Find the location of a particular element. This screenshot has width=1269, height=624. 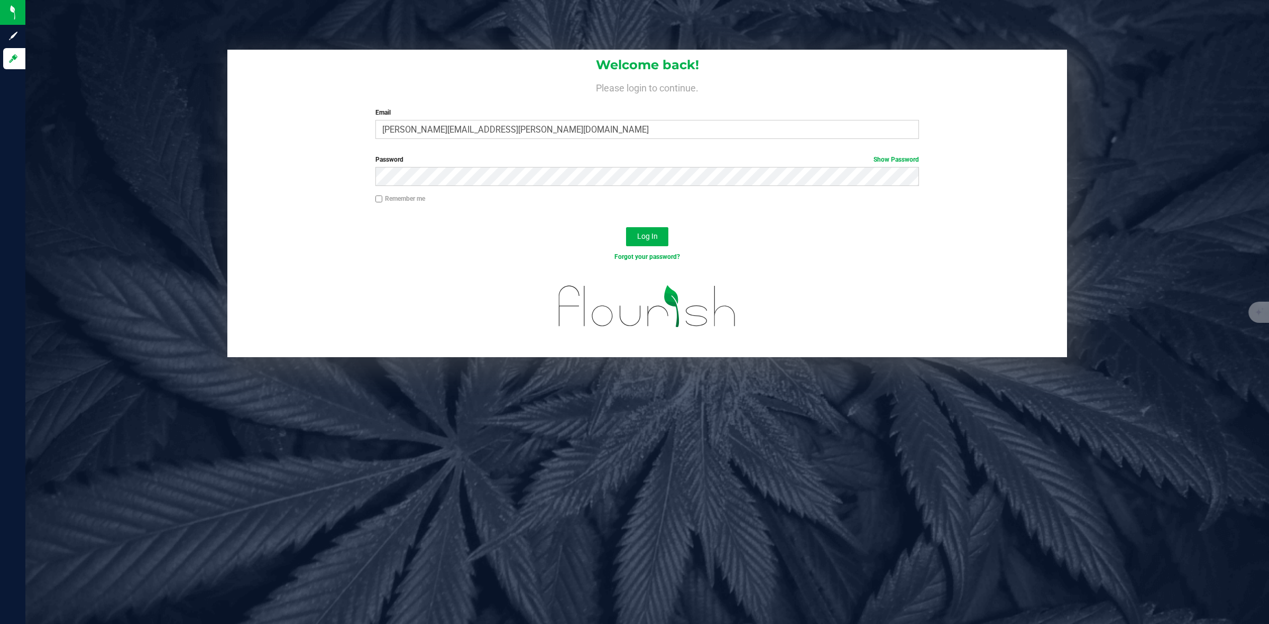

img: flourish_logo.svg is located at coordinates (647, 307).